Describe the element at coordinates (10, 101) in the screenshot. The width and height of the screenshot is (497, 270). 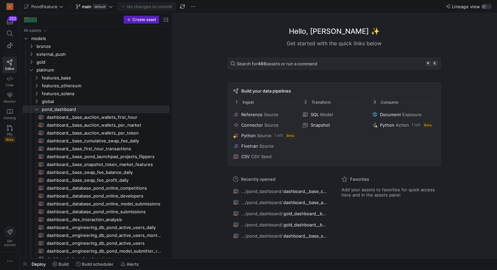
I see `span: Monitor` at that location.